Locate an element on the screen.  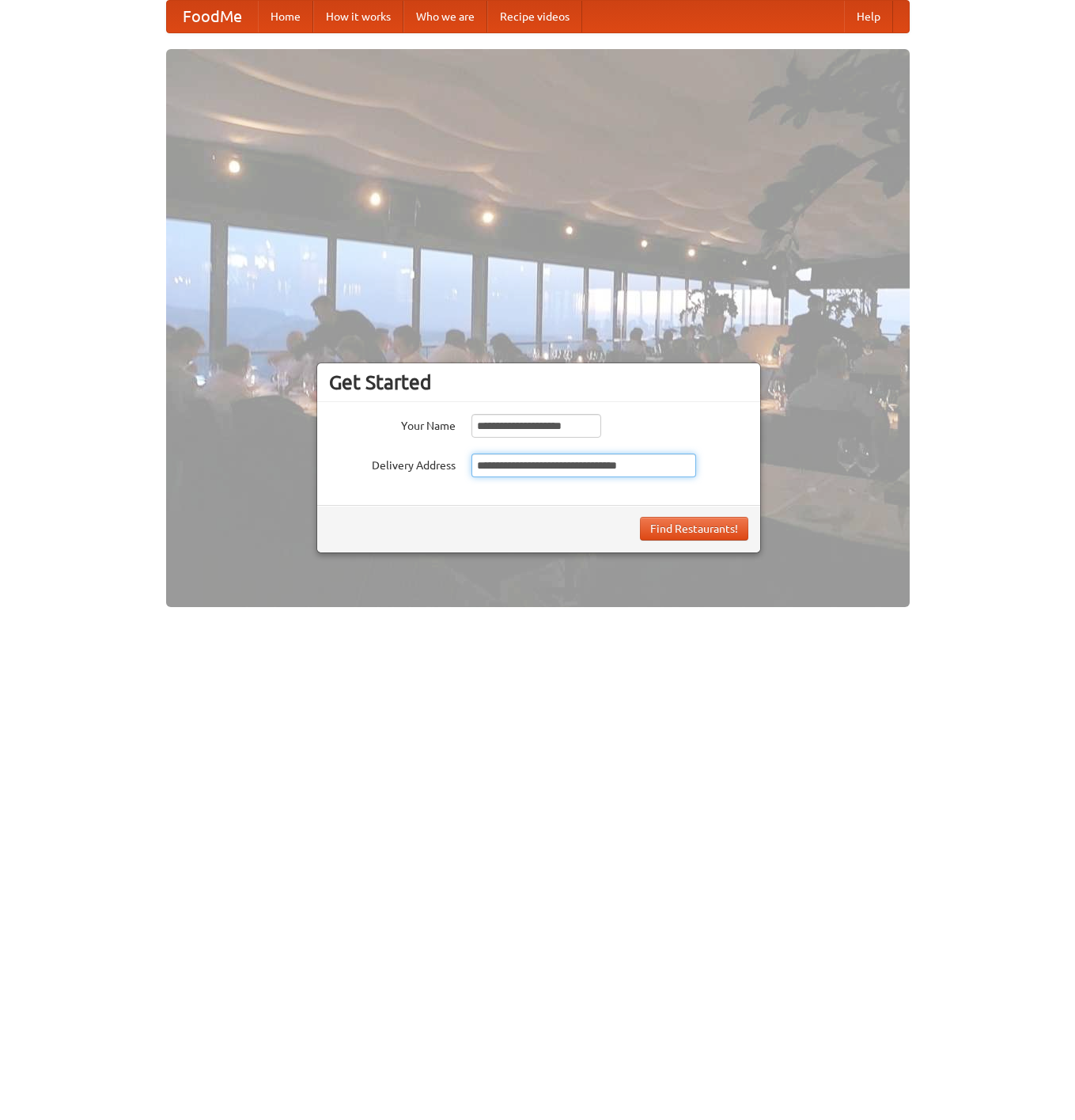
h3: Get Started is located at coordinates (539, 382).